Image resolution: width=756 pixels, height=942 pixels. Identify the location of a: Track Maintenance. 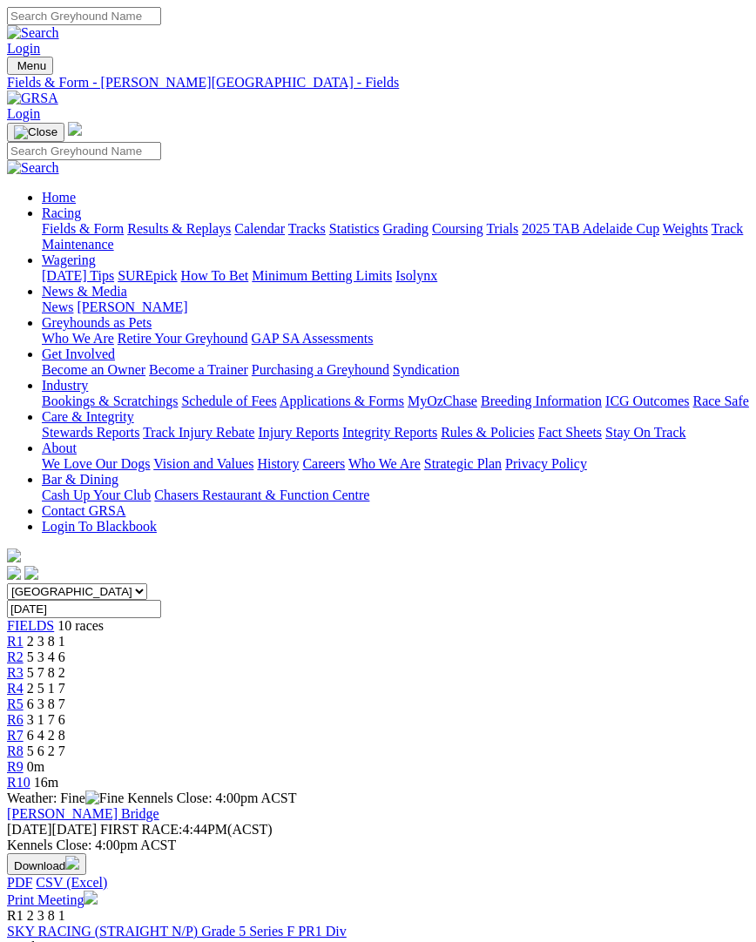
(392, 236).